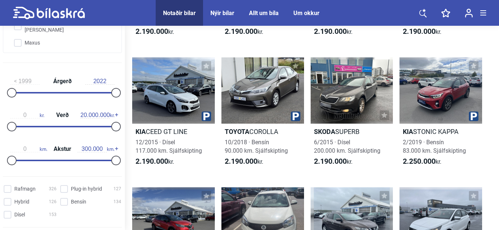 This screenshot has width=499, height=230. What do you see at coordinates (306, 13) in the screenshot?
I see `a: Um okkur` at bounding box center [306, 13].